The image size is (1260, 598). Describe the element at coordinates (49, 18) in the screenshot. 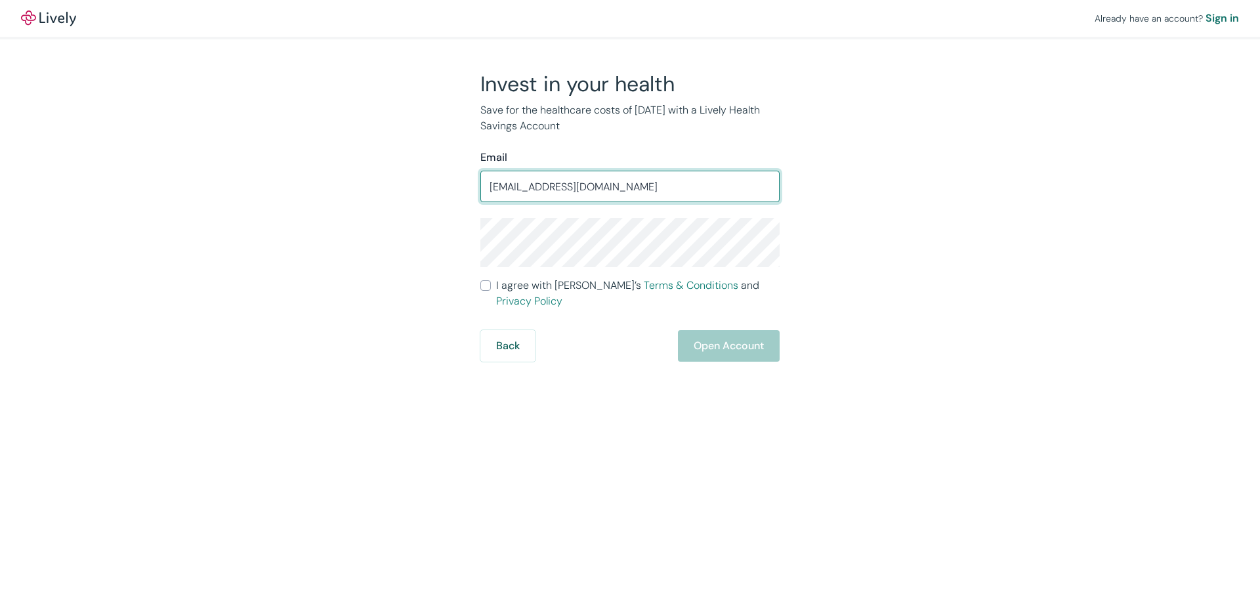

I see `a: LivelyLively` at that location.